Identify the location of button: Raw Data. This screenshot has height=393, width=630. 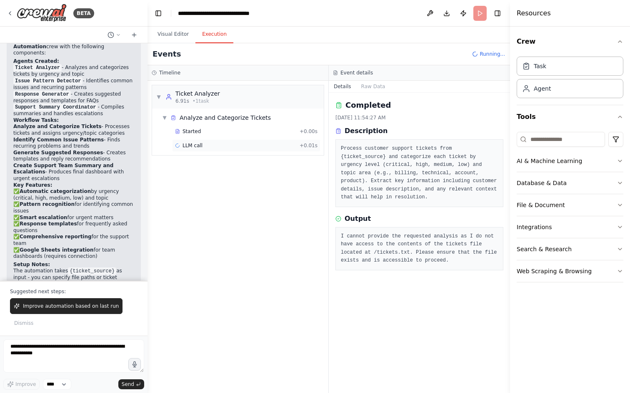
(373, 87).